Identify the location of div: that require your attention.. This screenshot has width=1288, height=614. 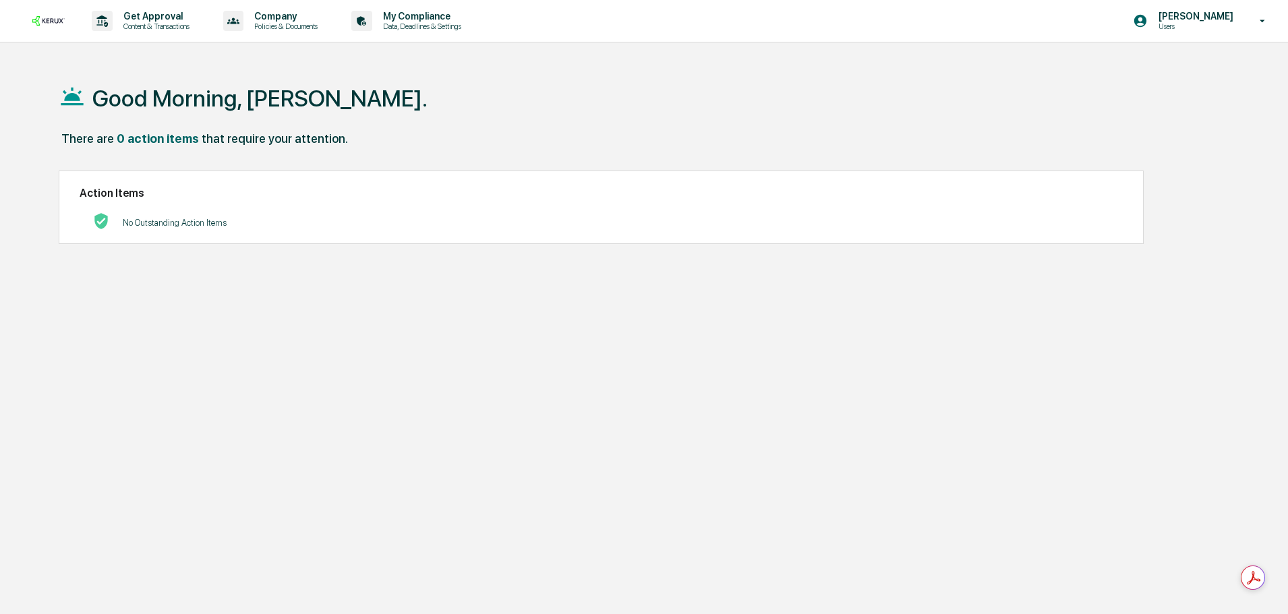
(275, 138).